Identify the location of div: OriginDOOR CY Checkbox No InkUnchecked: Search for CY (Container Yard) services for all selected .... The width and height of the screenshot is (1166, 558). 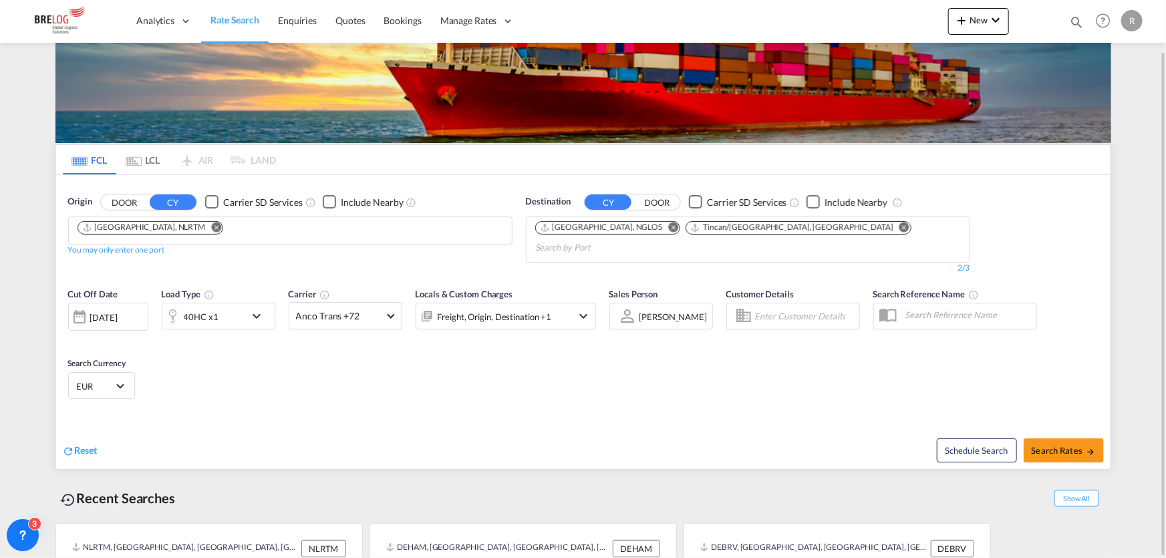
(583, 322).